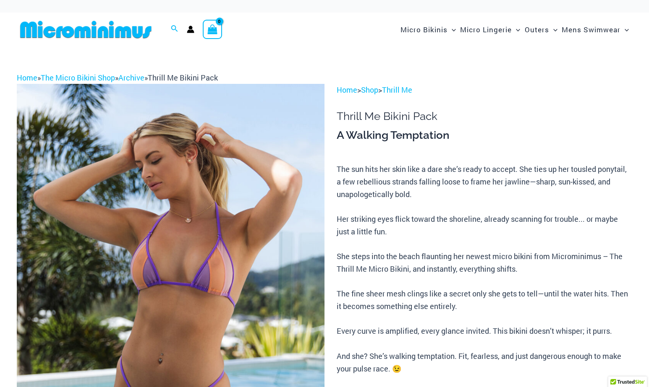 The image size is (649, 387). Describe the element at coordinates (486, 29) in the screenshot. I see `span: Micro Lingerie` at that location.